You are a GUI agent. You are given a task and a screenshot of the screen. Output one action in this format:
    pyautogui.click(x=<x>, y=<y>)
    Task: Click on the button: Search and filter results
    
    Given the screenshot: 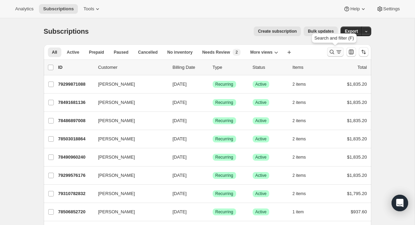 What is the action you would take?
    pyautogui.click(x=335, y=52)
    